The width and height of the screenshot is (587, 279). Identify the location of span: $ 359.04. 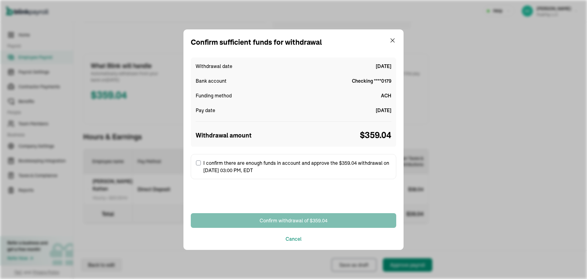
(376, 135).